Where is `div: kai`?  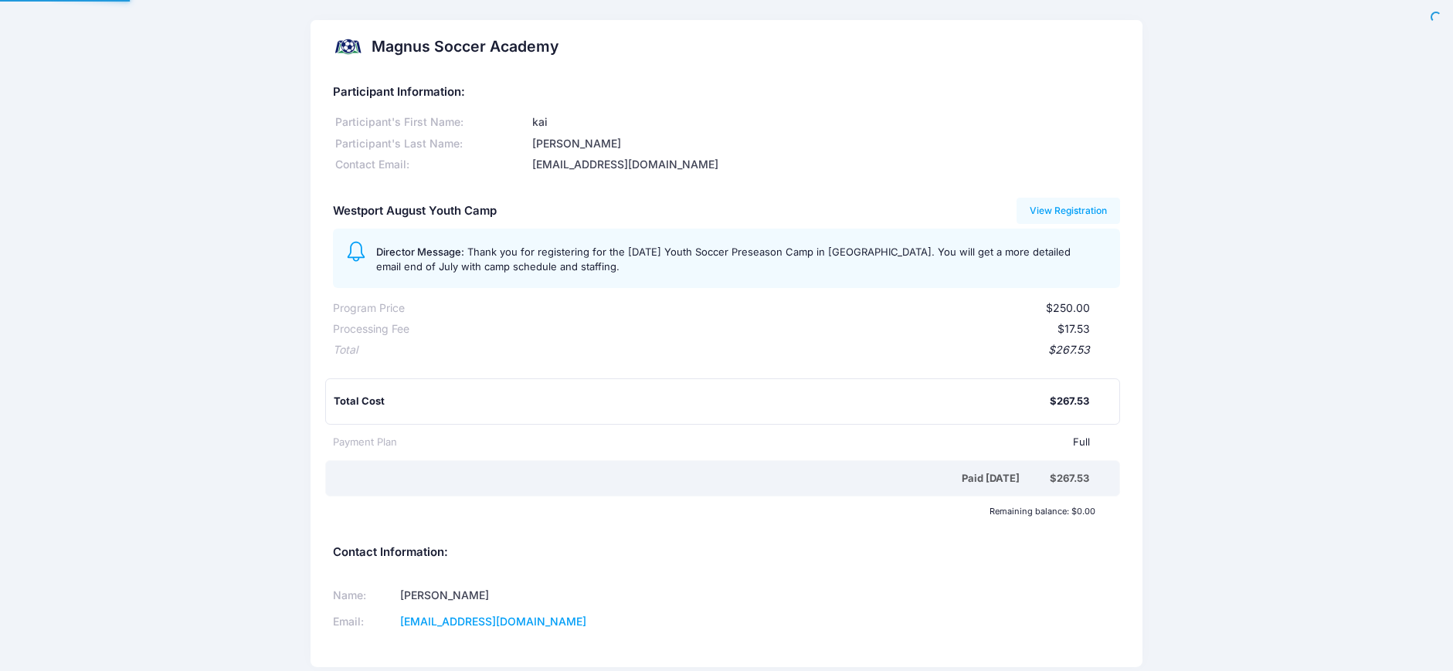 div: kai is located at coordinates (825, 122).